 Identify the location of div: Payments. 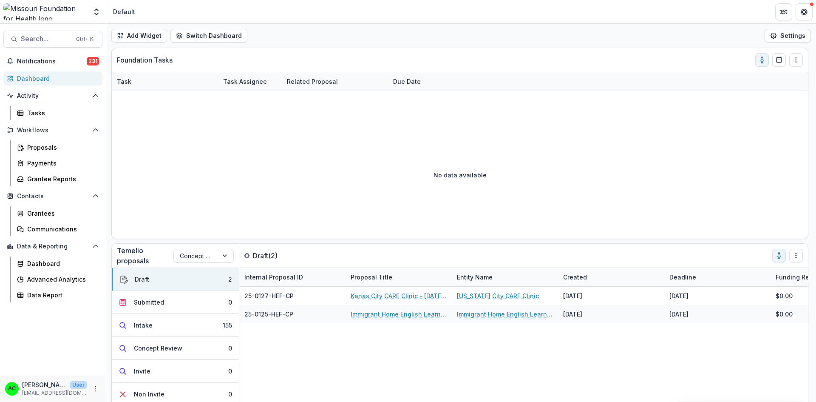
(61, 163).